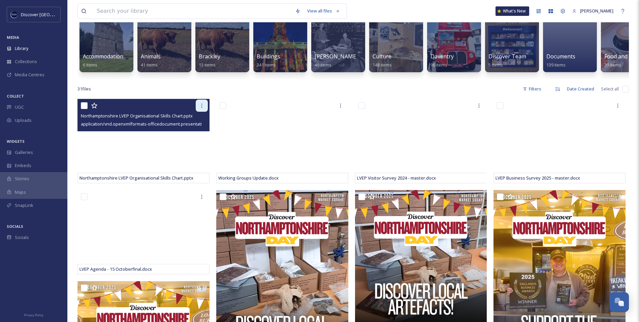  Describe the element at coordinates (14, 14) in the screenshot. I see `img: Untitled%20design%20%282%29.png` at that location.